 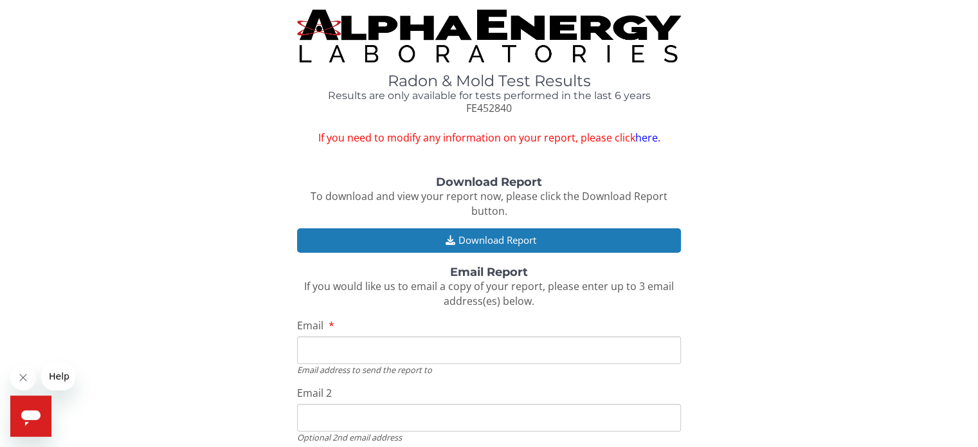 What do you see at coordinates (488, 182) in the screenshot?
I see `strong: Download Report` at bounding box center [488, 182].